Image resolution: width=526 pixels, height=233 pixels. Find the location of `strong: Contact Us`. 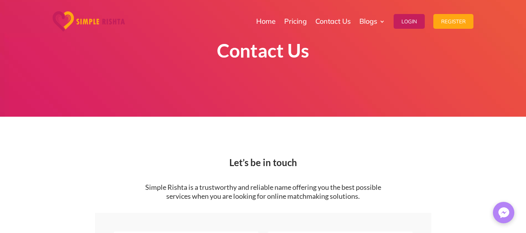

strong: Contact Us is located at coordinates (263, 50).